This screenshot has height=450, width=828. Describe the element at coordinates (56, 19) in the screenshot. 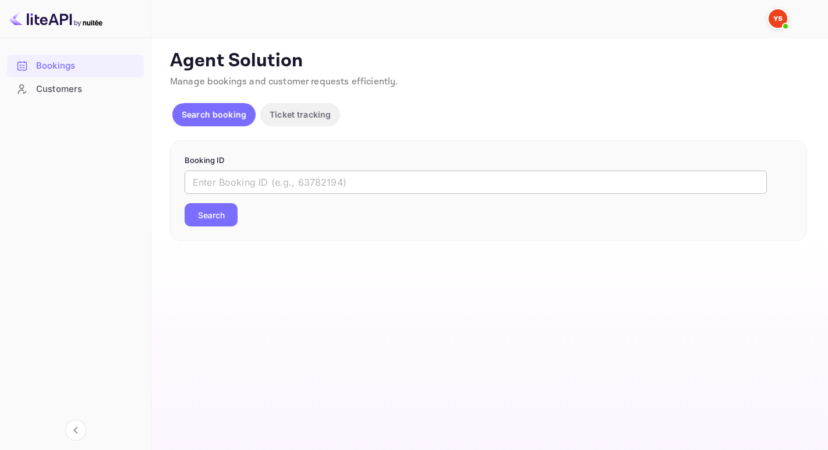

I see `img: LiteAPI logo` at that location.